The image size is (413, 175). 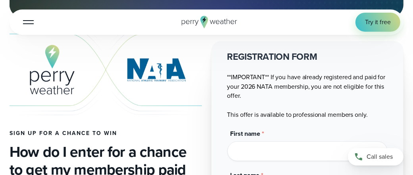 I want to click on span: Try it free, so click(x=378, y=22).